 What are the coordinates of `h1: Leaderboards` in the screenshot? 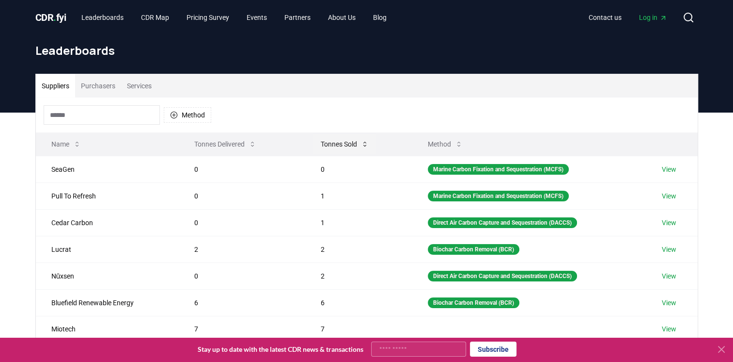 It's located at (367, 50).